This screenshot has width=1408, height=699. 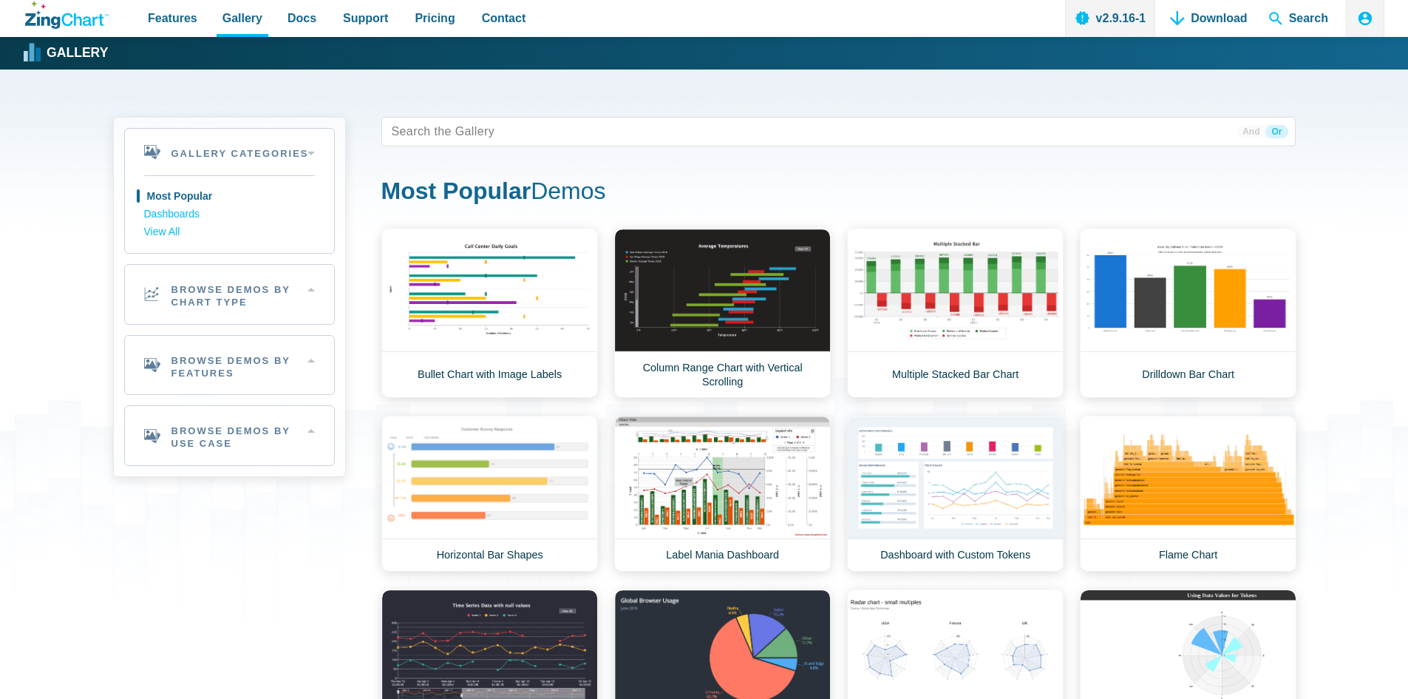 I want to click on a: Drilldown Bar Chart, so click(x=1188, y=313).